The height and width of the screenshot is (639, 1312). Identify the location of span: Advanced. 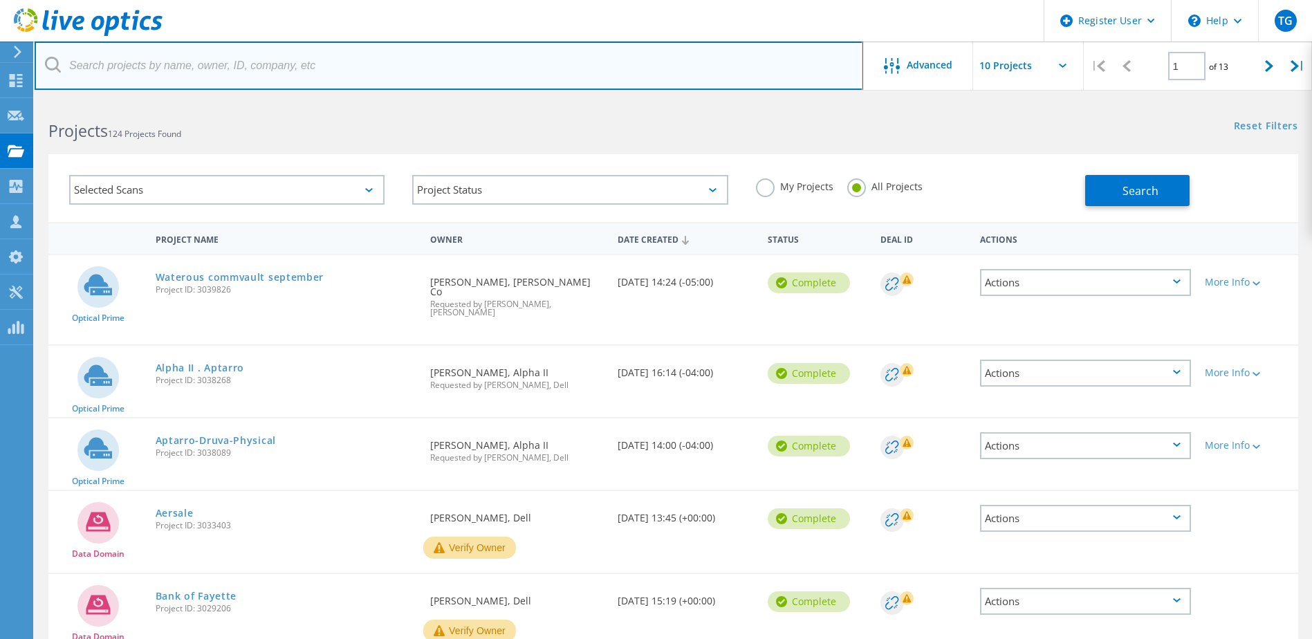
(929, 65).